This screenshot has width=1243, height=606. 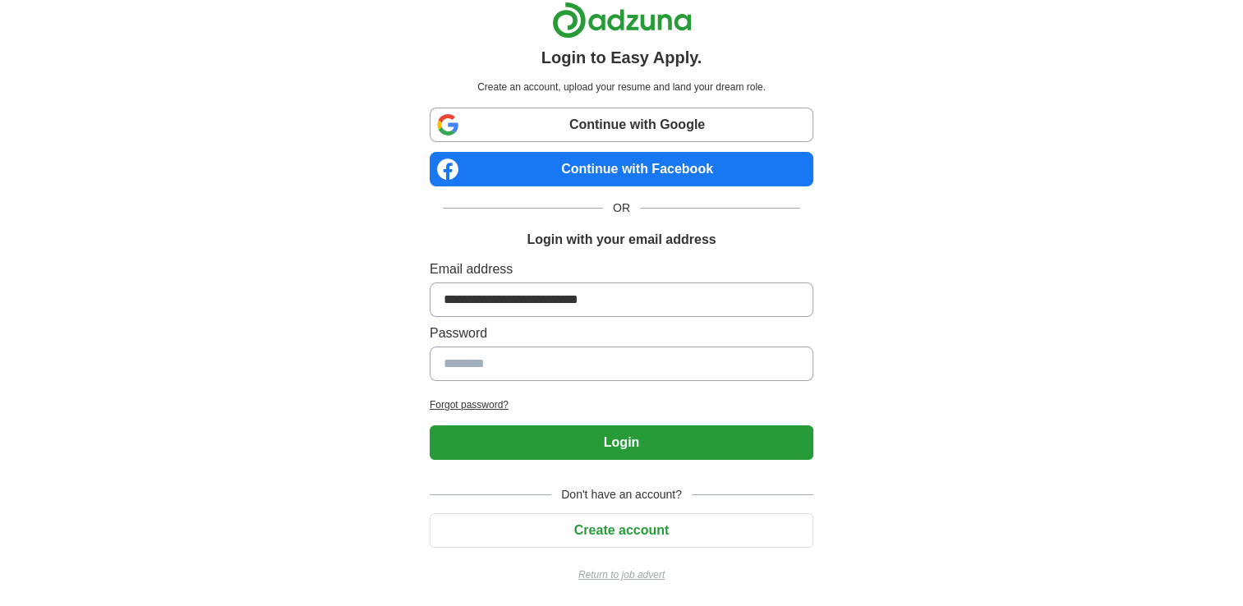 What do you see at coordinates (621, 405) in the screenshot?
I see `a: Forgot password?` at bounding box center [621, 405].